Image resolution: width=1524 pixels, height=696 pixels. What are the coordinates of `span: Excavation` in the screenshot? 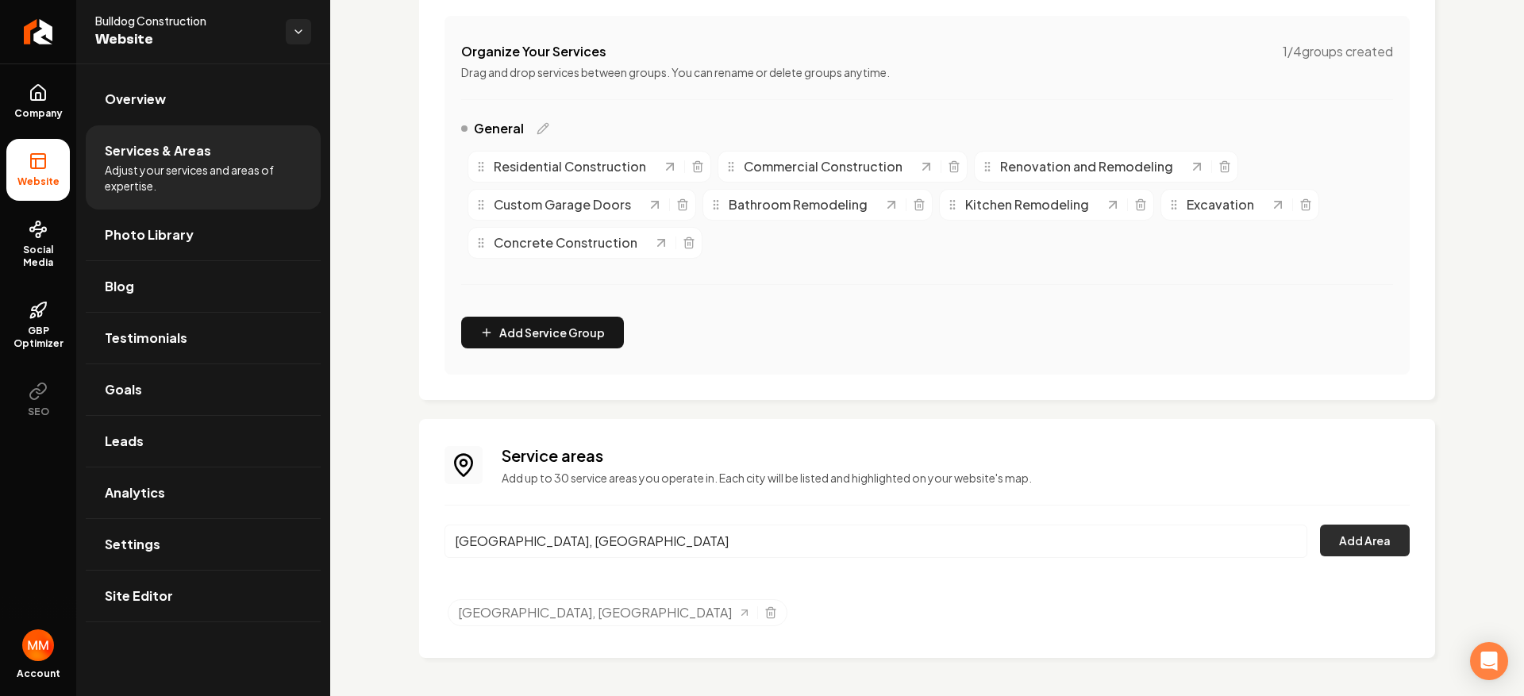 It's located at (1220, 205).